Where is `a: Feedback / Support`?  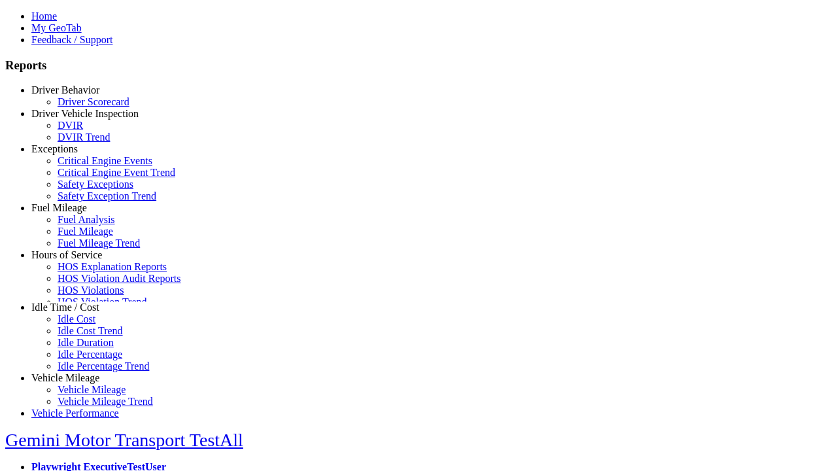
a: Feedback / Support is located at coordinates (72, 39).